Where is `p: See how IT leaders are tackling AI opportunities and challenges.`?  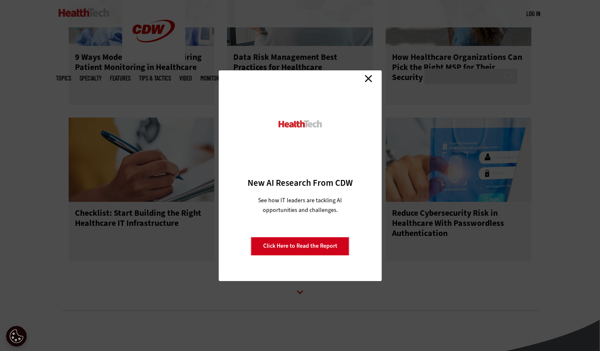 p: See how IT leaders are tackling AI opportunities and challenges. is located at coordinates (300, 205).